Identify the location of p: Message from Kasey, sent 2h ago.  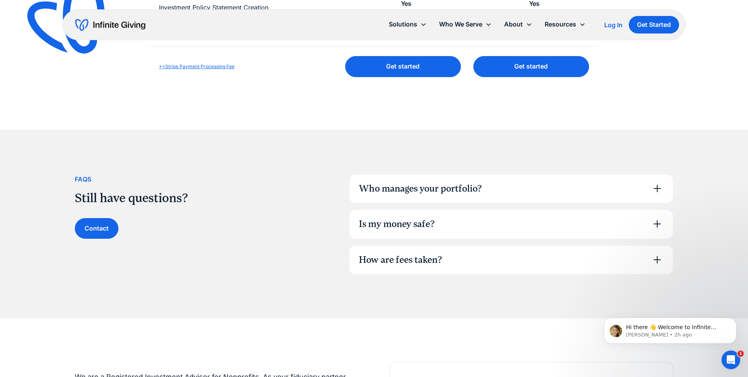
(84, 34).